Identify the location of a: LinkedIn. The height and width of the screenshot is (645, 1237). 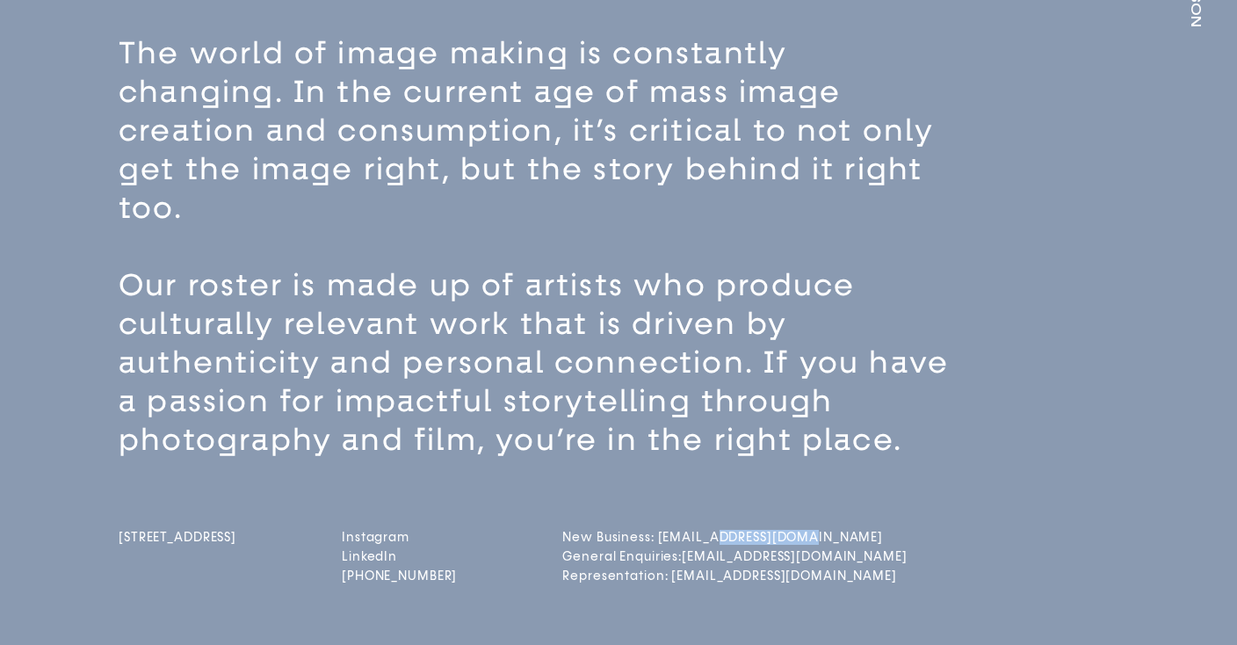
(399, 556).